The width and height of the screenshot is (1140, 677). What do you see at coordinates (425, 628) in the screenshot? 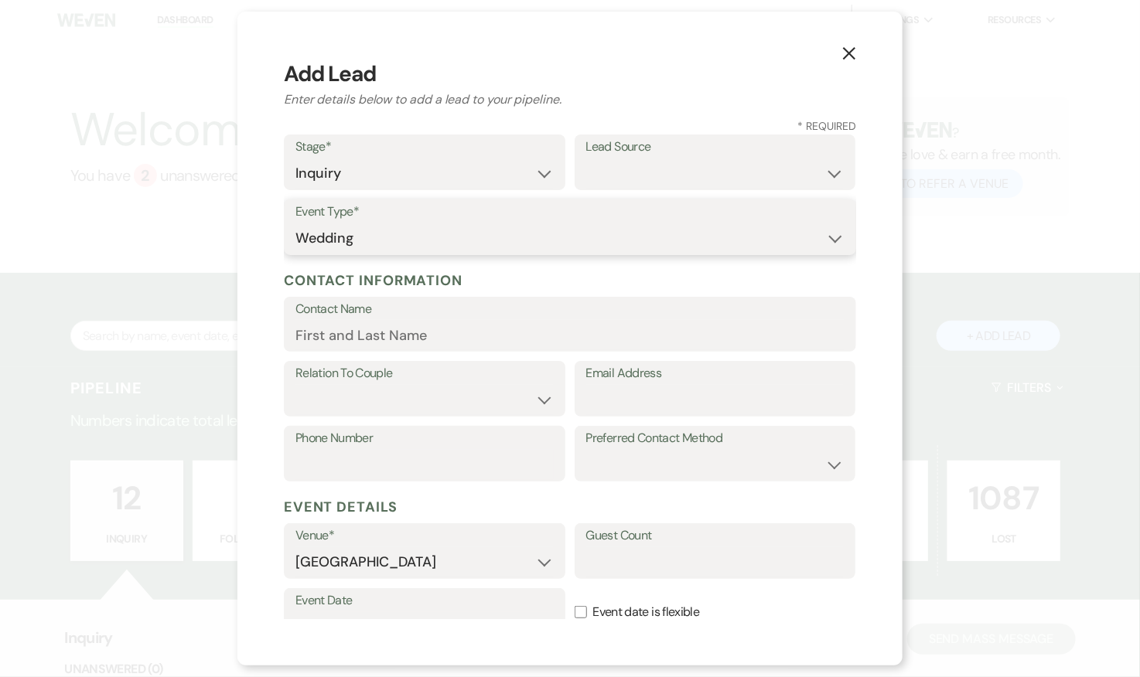
I see `button: Choose desired date` at bounding box center [425, 628].